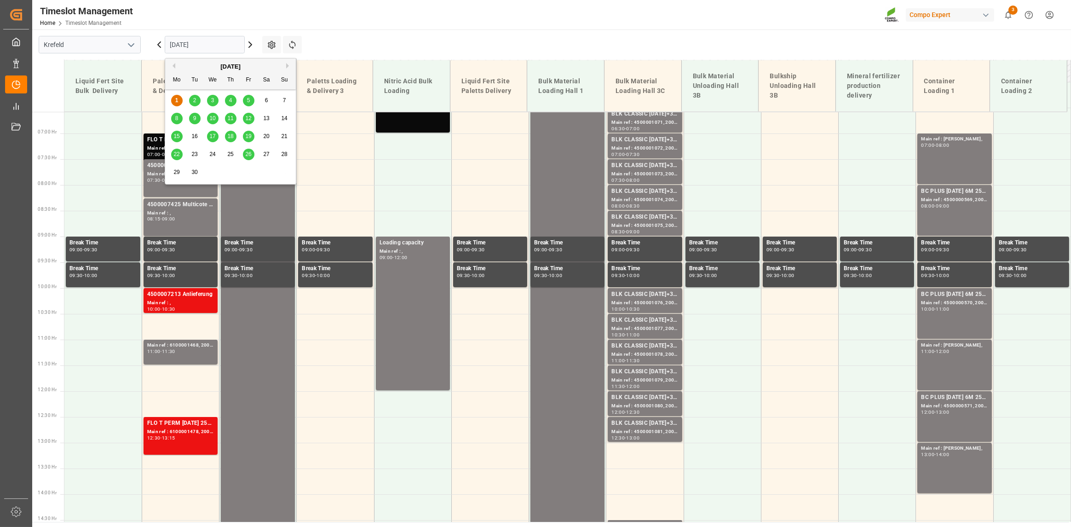 This screenshot has width=1071, height=527. Describe the element at coordinates (47, 23) in the screenshot. I see `a: Home` at that location.